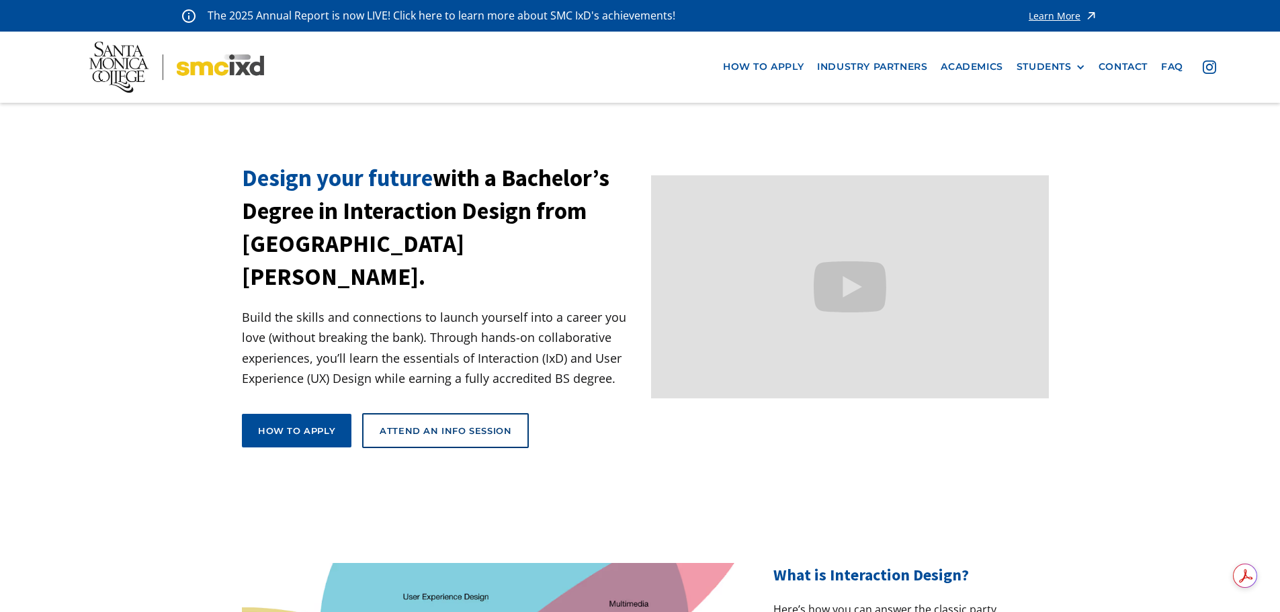 The image size is (1280, 612). I want to click on img: icon - instagram, so click(1209, 67).